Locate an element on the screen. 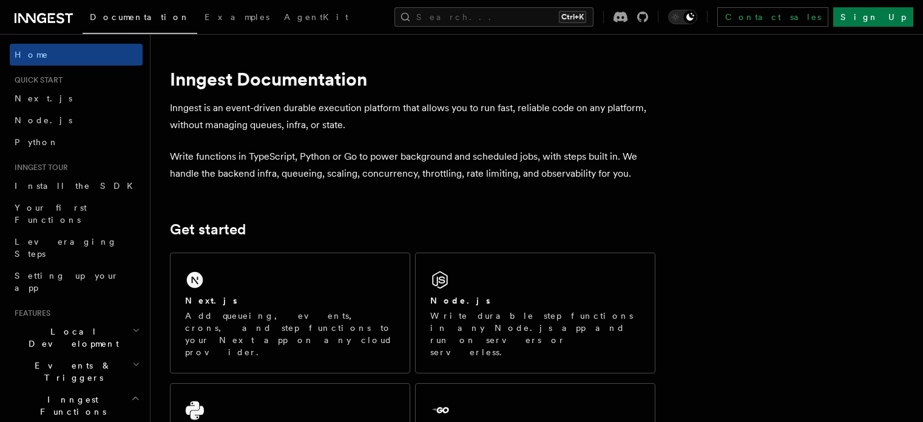  a: Node.jsWrite durable step functions in any Node.js app and run on servers or serverless. is located at coordinates (536, 313).